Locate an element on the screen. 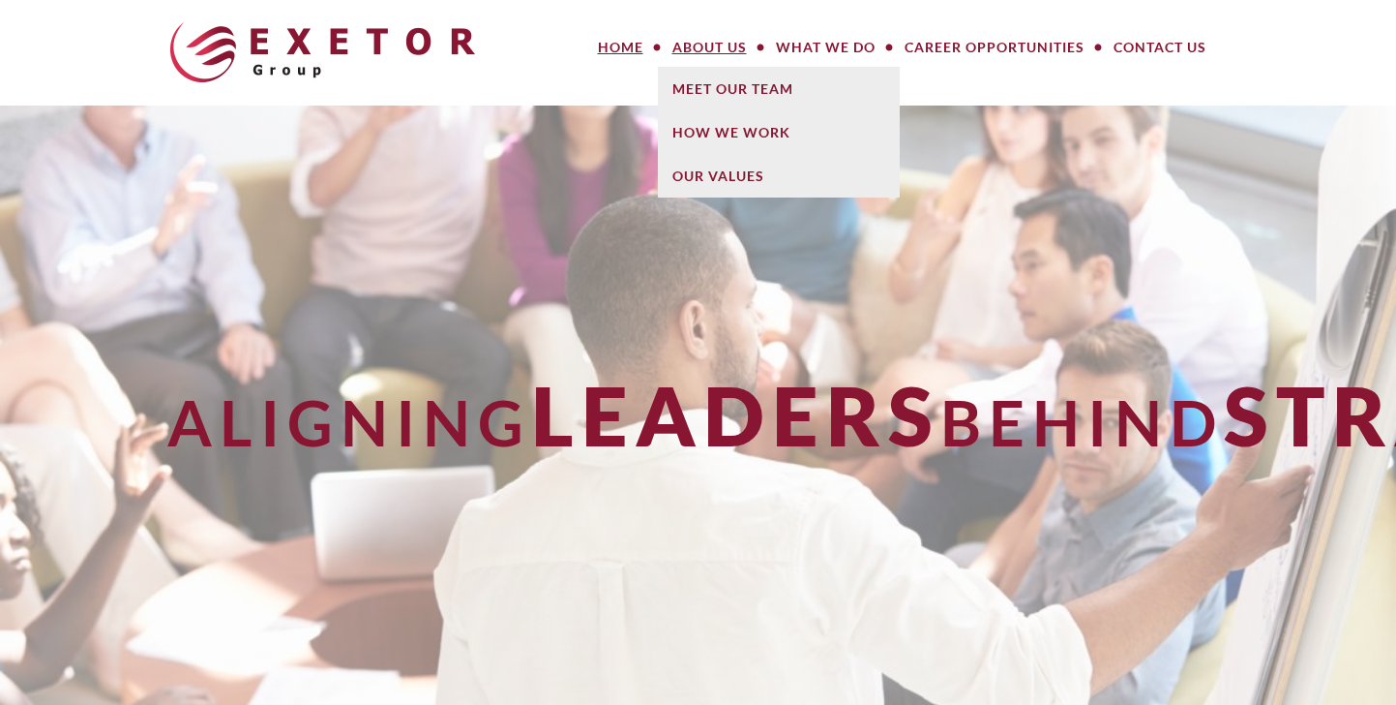 The width and height of the screenshot is (1396, 705). a: What We Do is located at coordinates (825, 47).